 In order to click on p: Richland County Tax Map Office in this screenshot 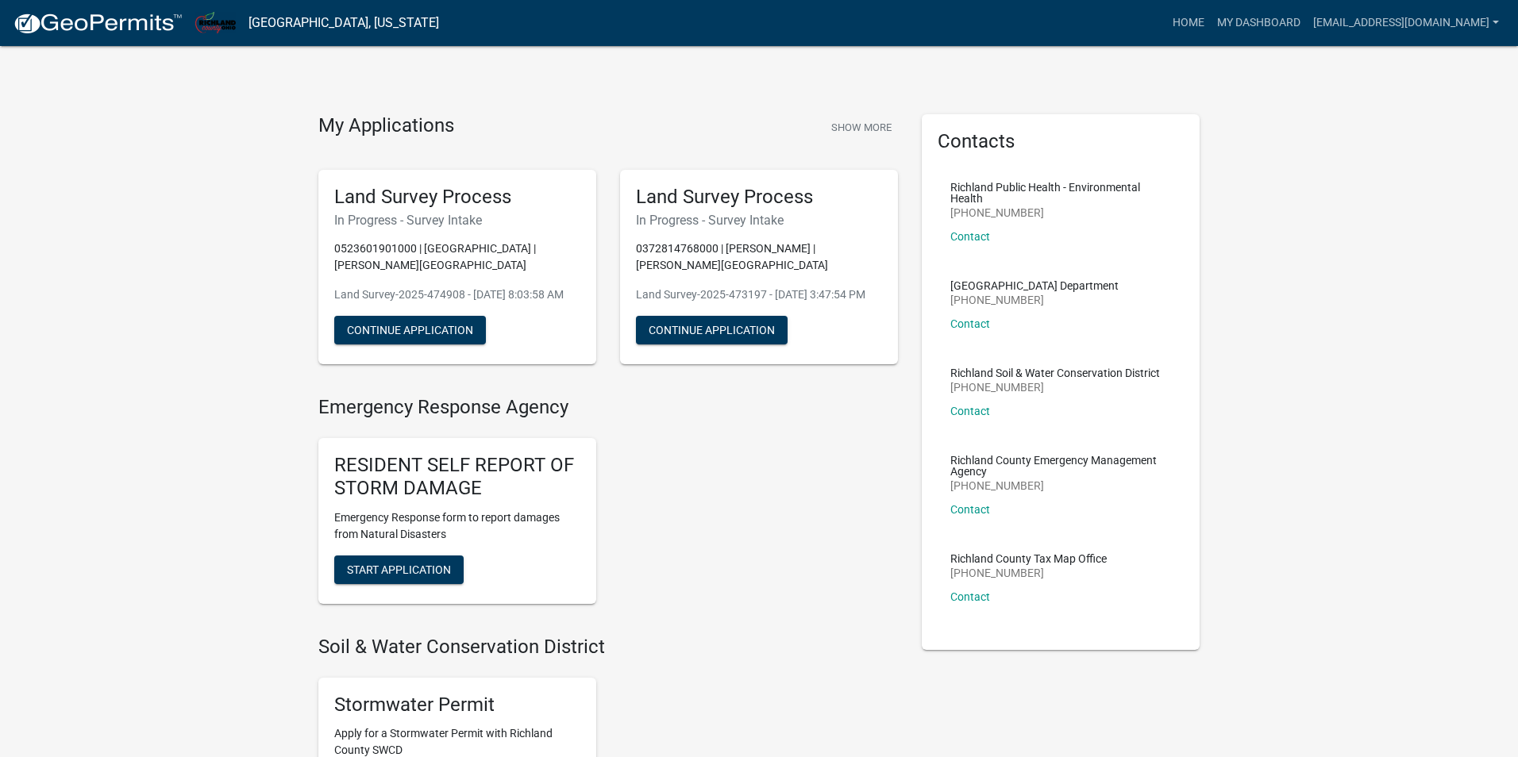, I will do `click(1028, 559)`.